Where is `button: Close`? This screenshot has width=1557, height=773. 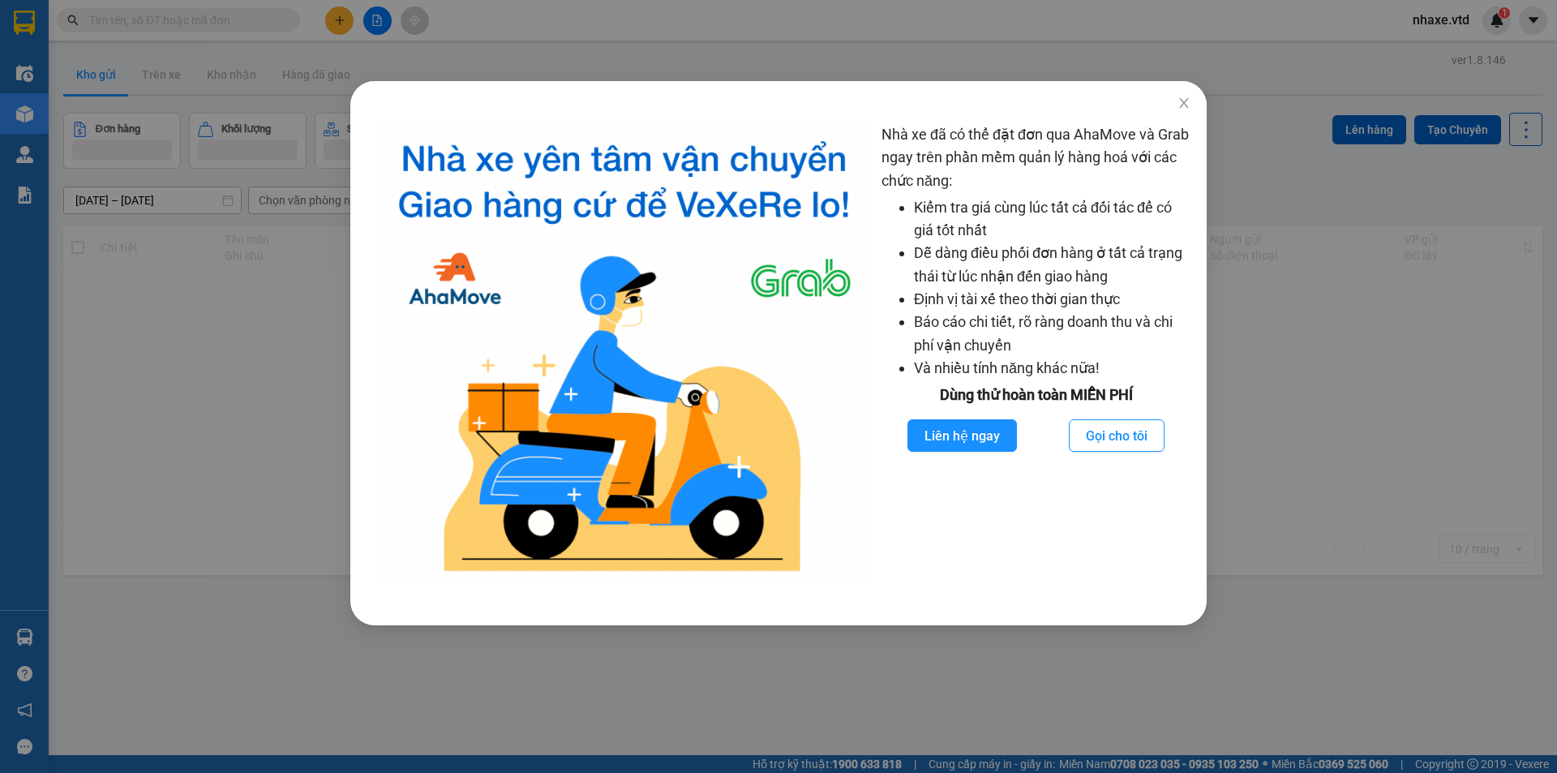
button: Close is located at coordinates (1184, 104).